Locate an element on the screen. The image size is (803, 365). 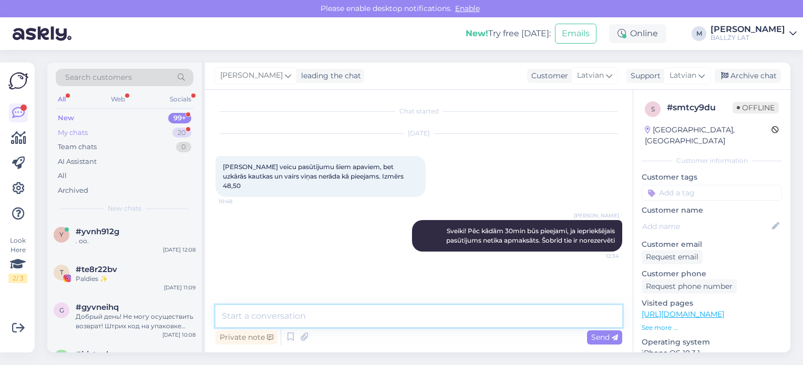
p: Customer email is located at coordinates (712, 244).